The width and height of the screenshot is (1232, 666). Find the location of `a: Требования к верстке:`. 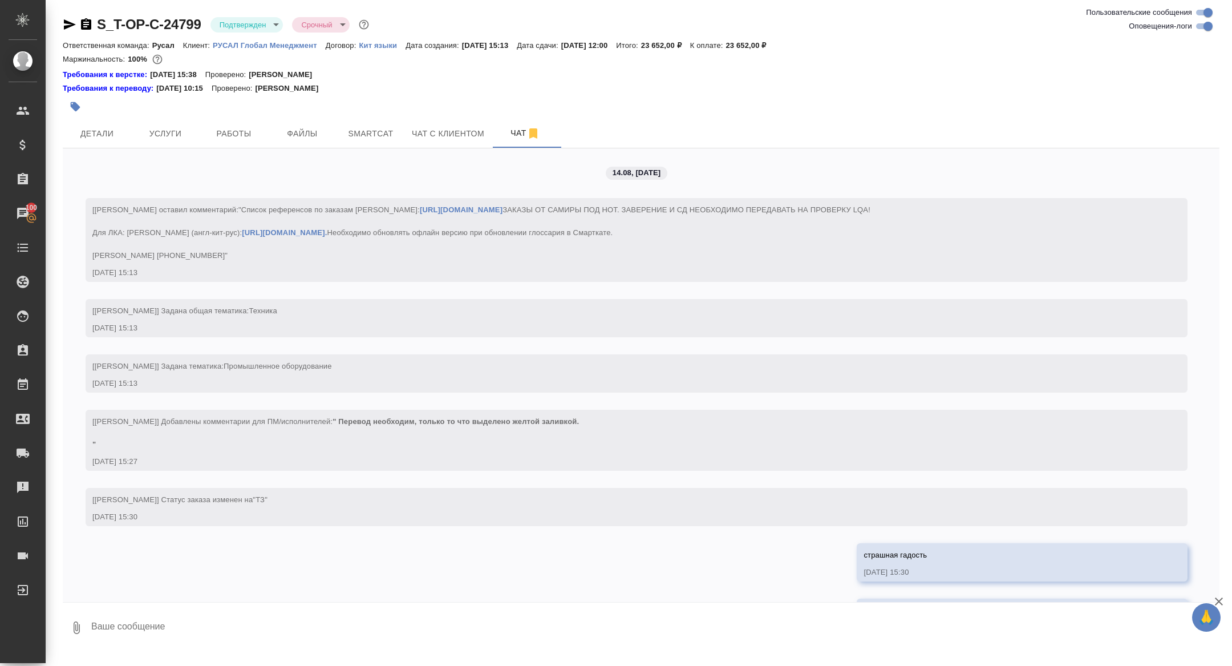

a: Требования к верстке: is located at coordinates (106, 75).